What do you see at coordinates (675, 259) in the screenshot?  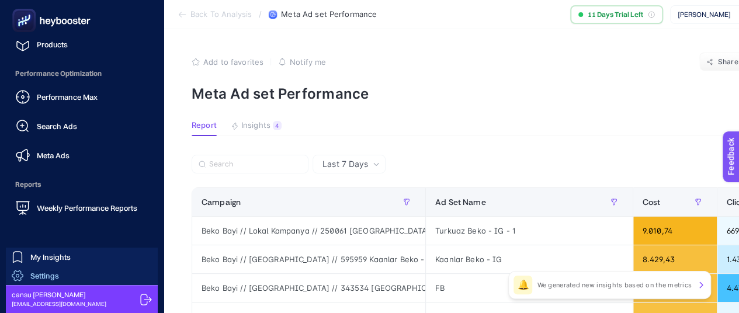 I see `div: 8.429,43` at bounding box center [675, 259].